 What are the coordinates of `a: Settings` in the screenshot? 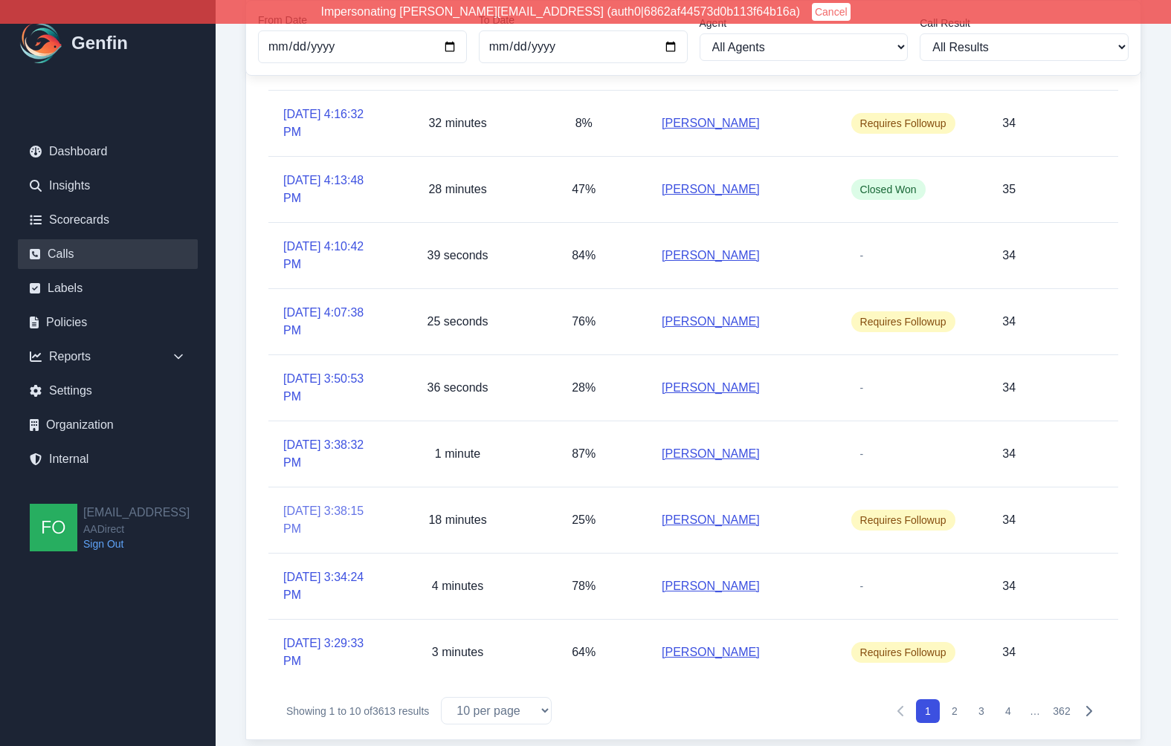 It's located at (108, 391).